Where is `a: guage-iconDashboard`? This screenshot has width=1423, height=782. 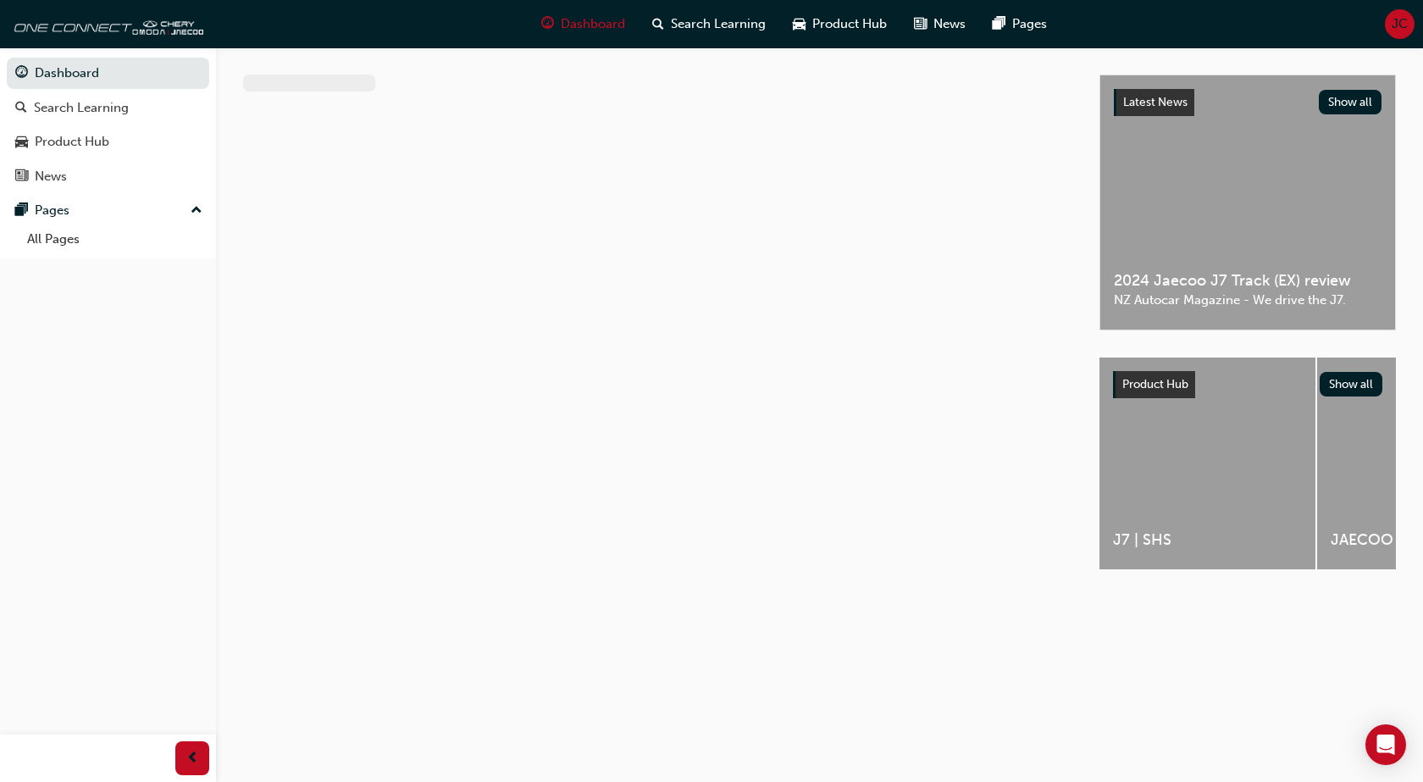 a: guage-iconDashboard is located at coordinates (583, 24).